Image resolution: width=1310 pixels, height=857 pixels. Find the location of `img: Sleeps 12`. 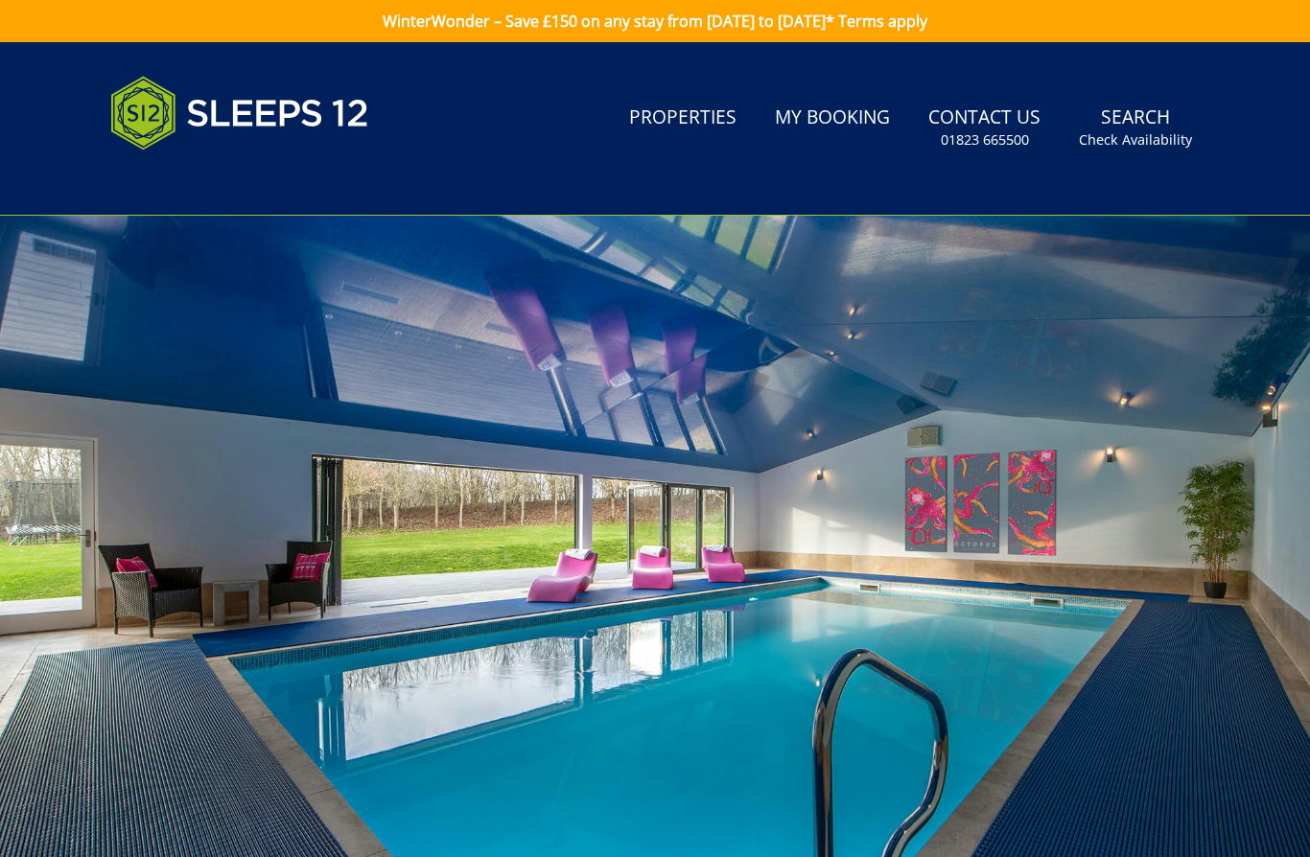

img: Sleeps 12 is located at coordinates (240, 113).